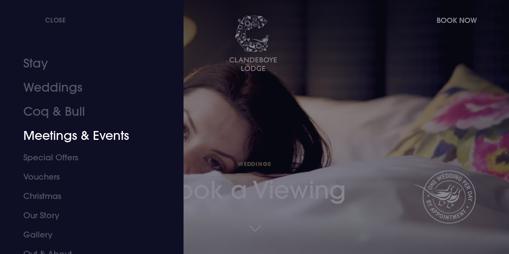  I want to click on a: Our Story, so click(86, 216).